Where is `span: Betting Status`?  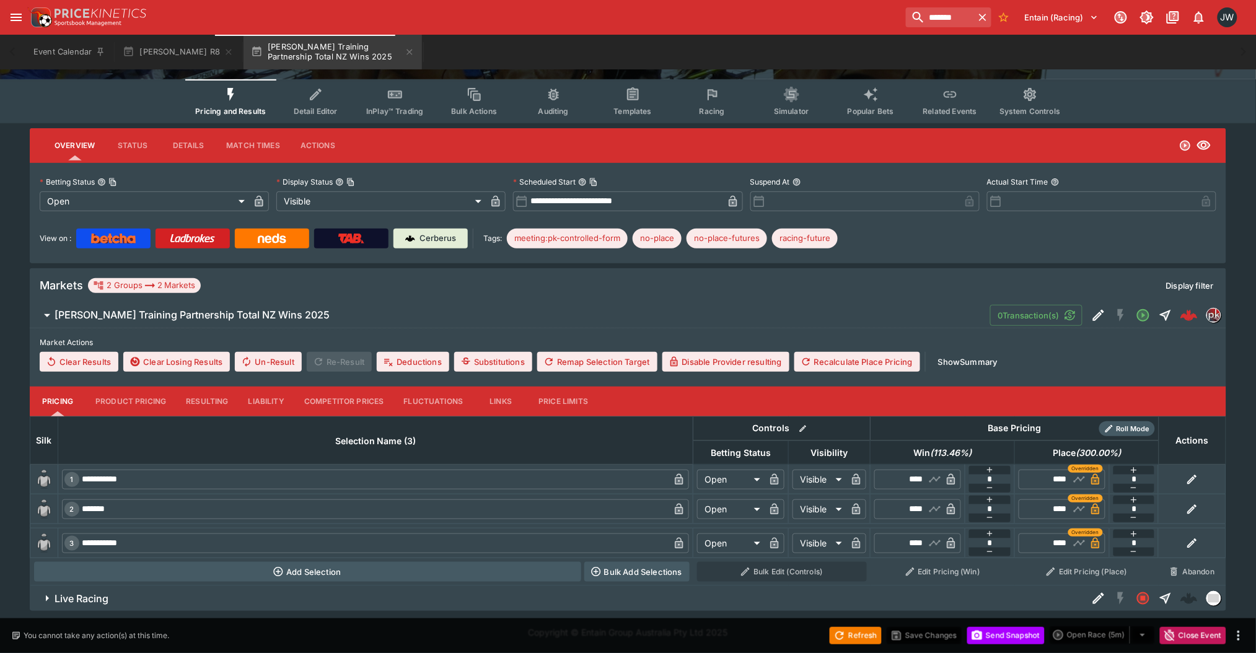 span: Betting Status is located at coordinates (741, 453).